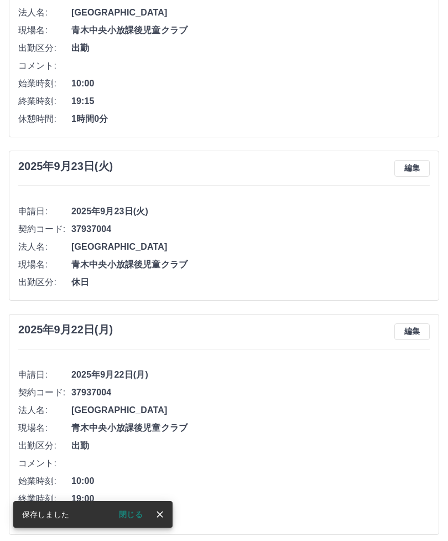 The image size is (448, 541). I want to click on h3: 2025年9月22日(月), so click(65, 329).